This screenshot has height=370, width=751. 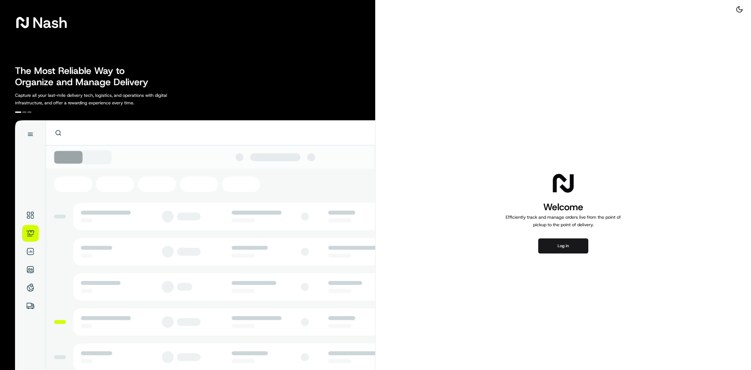 What do you see at coordinates (85, 76) in the screenshot?
I see `h2: The Most Reliable Way to Organize and Manage Delivery` at bounding box center [85, 76].